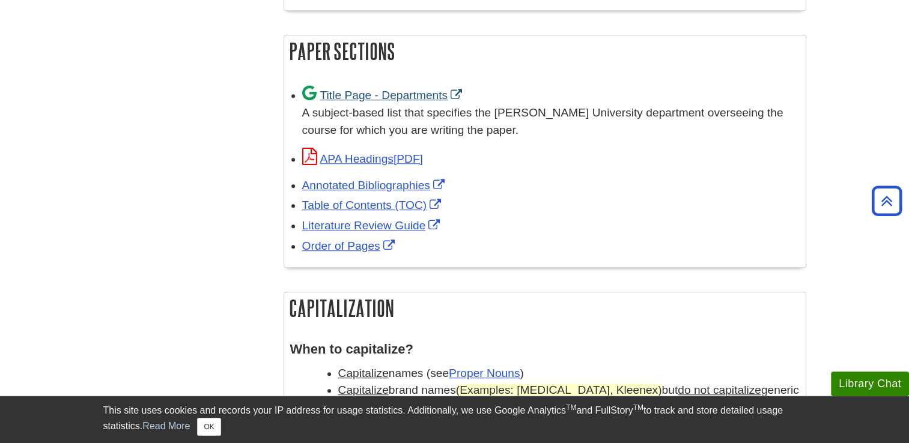 The image size is (909, 443). Describe the element at coordinates (455, 420) in the screenshot. I see `div: This site uses cookies and records your IP address for usage statistics. Additionally, we use Goo...` at that location.